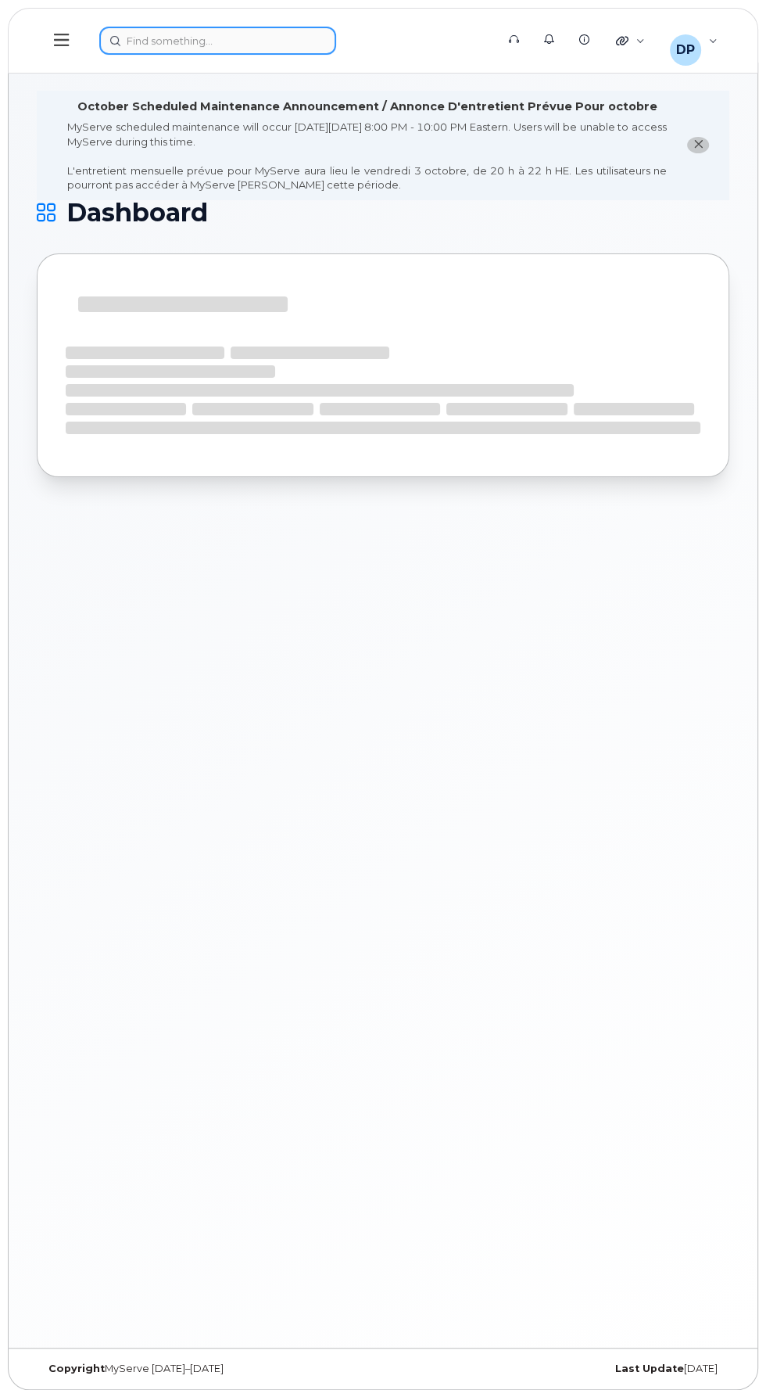  I want to click on strong: Last Update, so click(650, 1368).